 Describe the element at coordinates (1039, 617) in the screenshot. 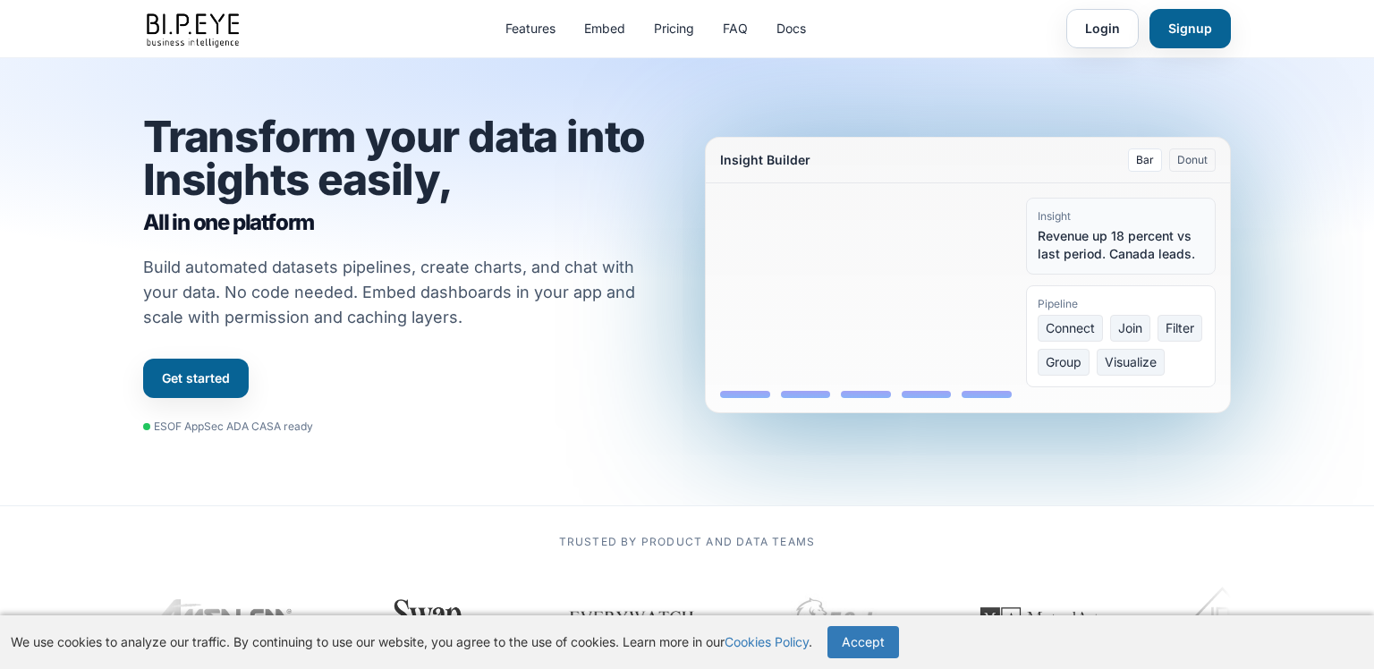

I see `img: MutualArt` at that location.